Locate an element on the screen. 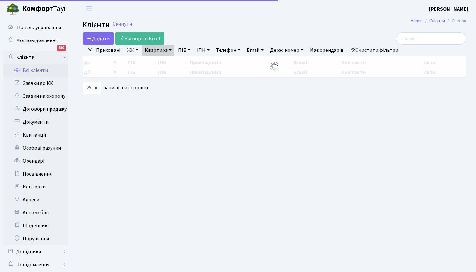  a: Контакти is located at coordinates (36, 187).